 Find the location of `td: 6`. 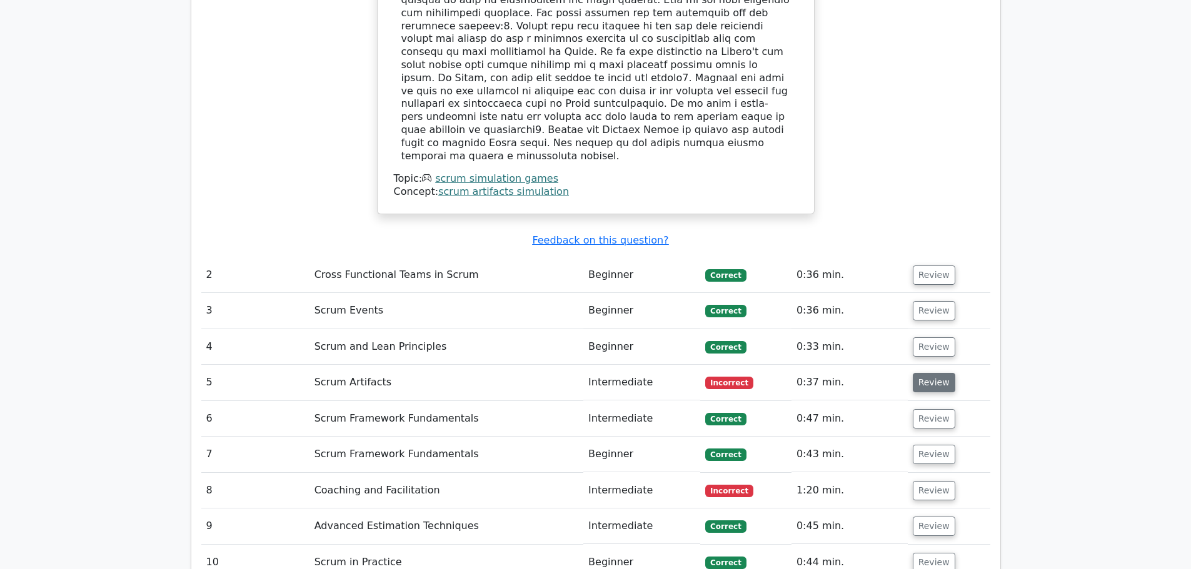

td: 6 is located at coordinates (255, 419).